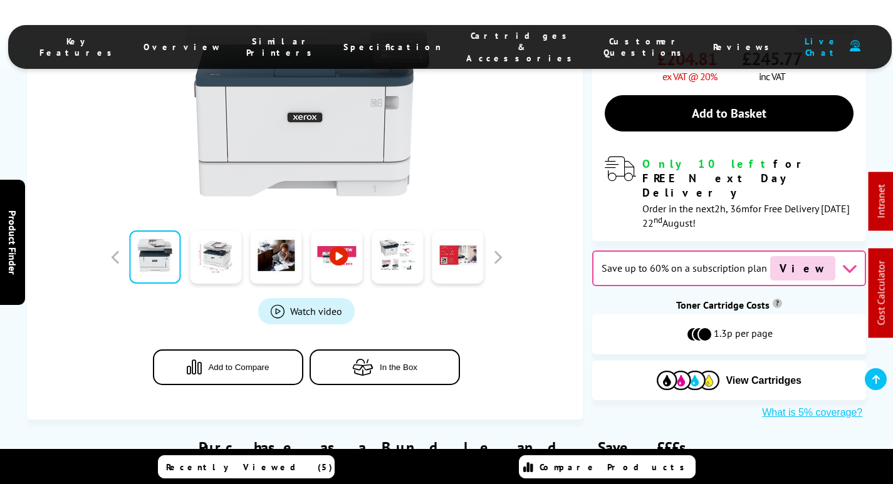 The width and height of the screenshot is (893, 484). I want to click on a: Intranet, so click(881, 202).